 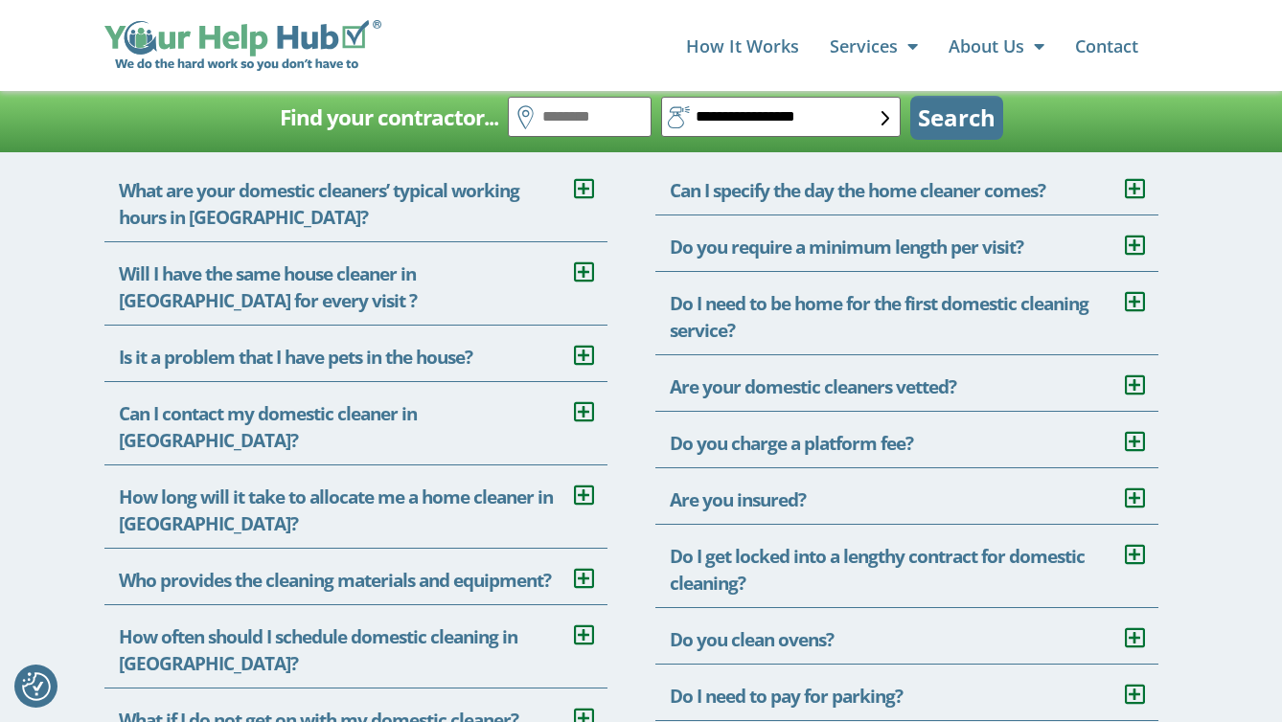 What do you see at coordinates (242, 46) in the screenshot?
I see `img: Your Help Hub Wide Logo` at bounding box center [242, 46].